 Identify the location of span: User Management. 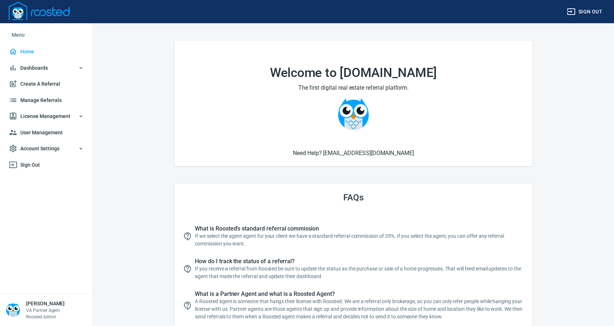
(46, 132).